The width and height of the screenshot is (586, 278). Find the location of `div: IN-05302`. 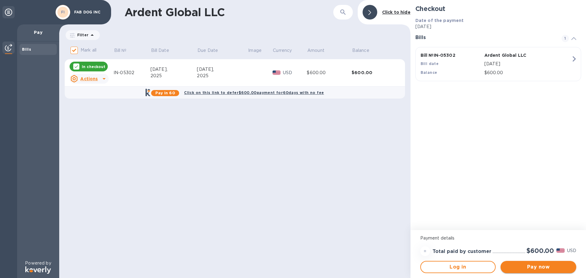

div: IN-05302 is located at coordinates (132, 73).